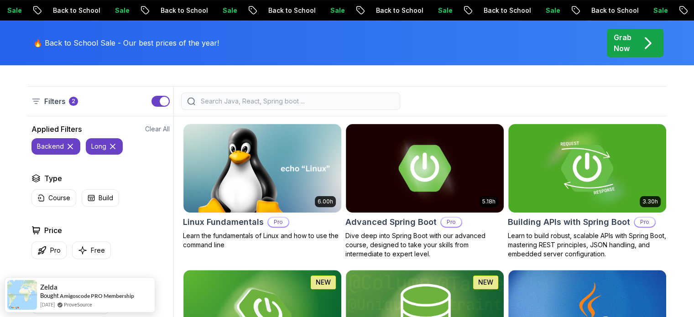 Image resolution: width=694 pixels, height=317 pixels. I want to click on span: Bought, so click(49, 296).